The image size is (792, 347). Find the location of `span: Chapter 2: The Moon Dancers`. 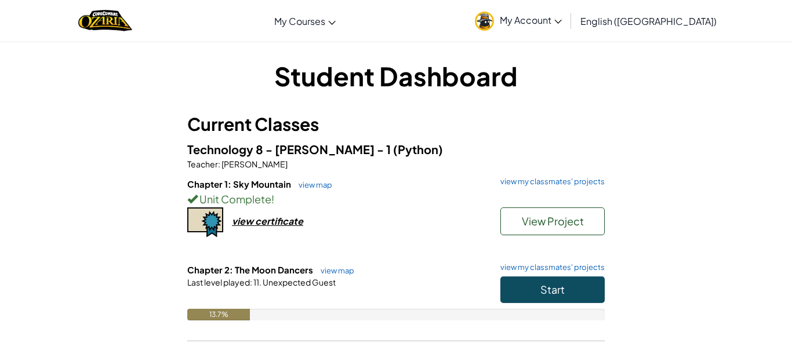

span: Chapter 2: The Moon Dancers is located at coordinates (251, 270).